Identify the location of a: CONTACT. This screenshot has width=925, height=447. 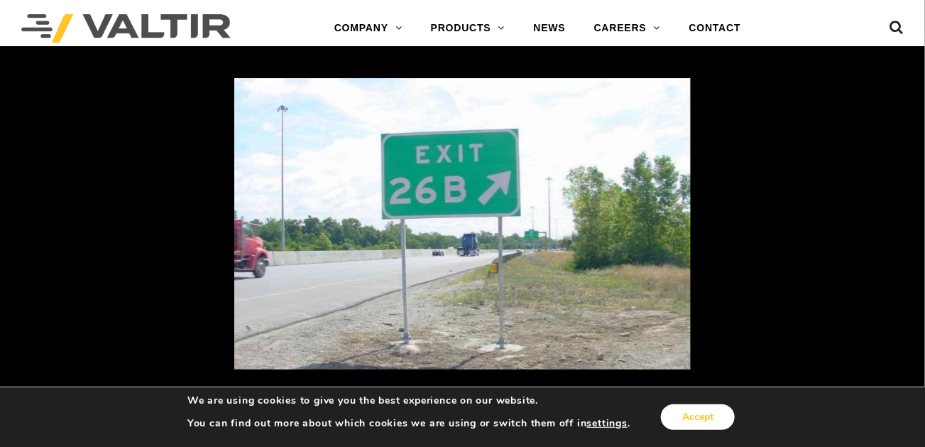
(715, 28).